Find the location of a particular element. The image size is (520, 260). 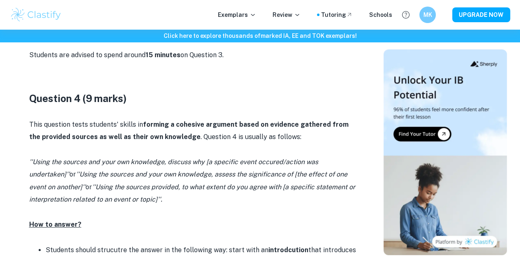

strong: 15 minutes is located at coordinates (163, 55).